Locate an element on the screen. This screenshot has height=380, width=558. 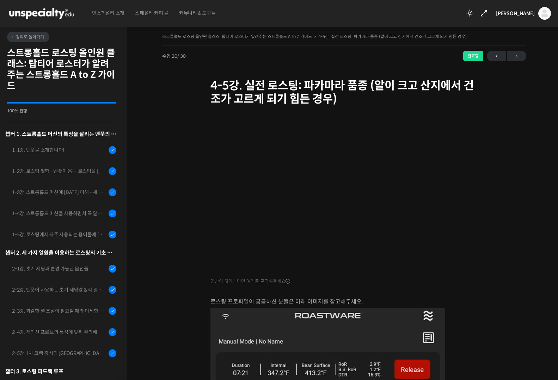
div: 2-3강. 과감한 열 조절이 필요할 때와 미세한 열 조절이 필요할 때 is located at coordinates (59, 311).